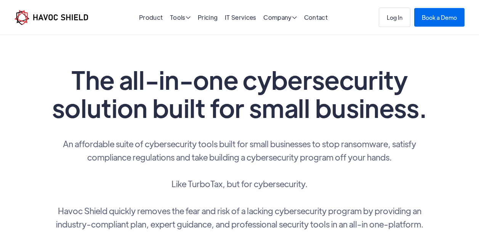  I want to click on a: Contact, so click(316, 17).